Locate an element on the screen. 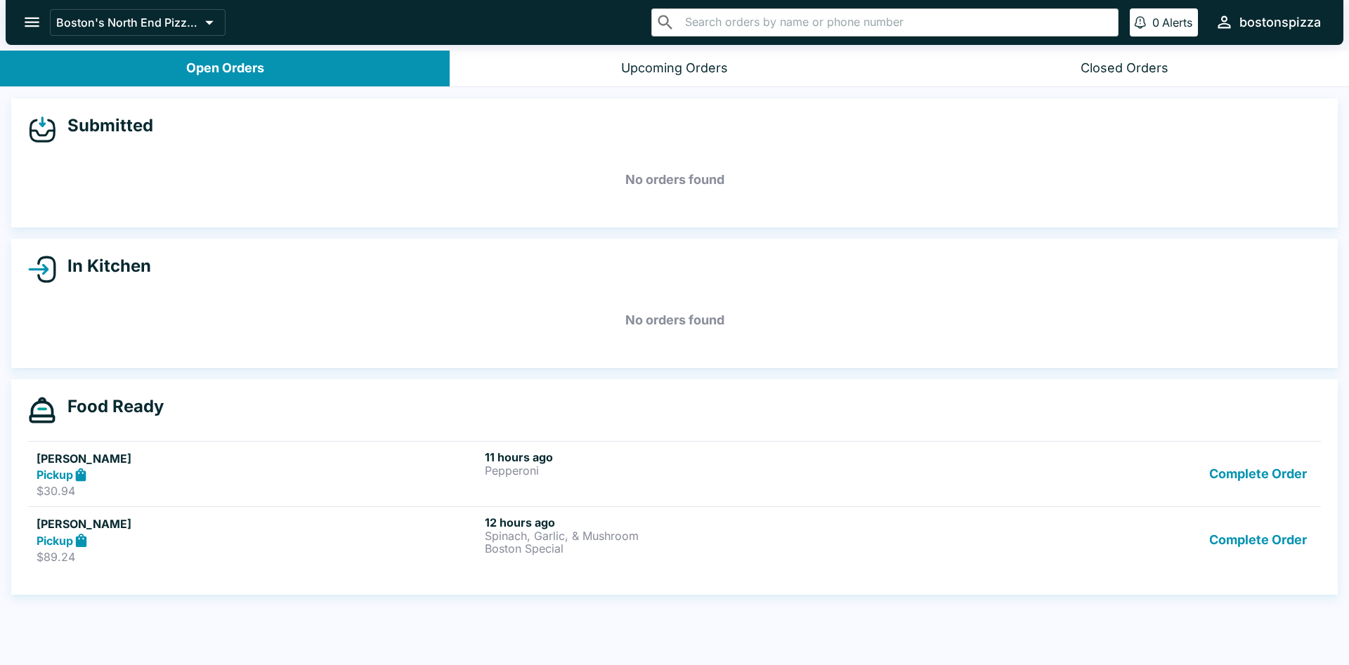 The height and width of the screenshot is (665, 1349). h4: Submitted is located at coordinates (105, 126).